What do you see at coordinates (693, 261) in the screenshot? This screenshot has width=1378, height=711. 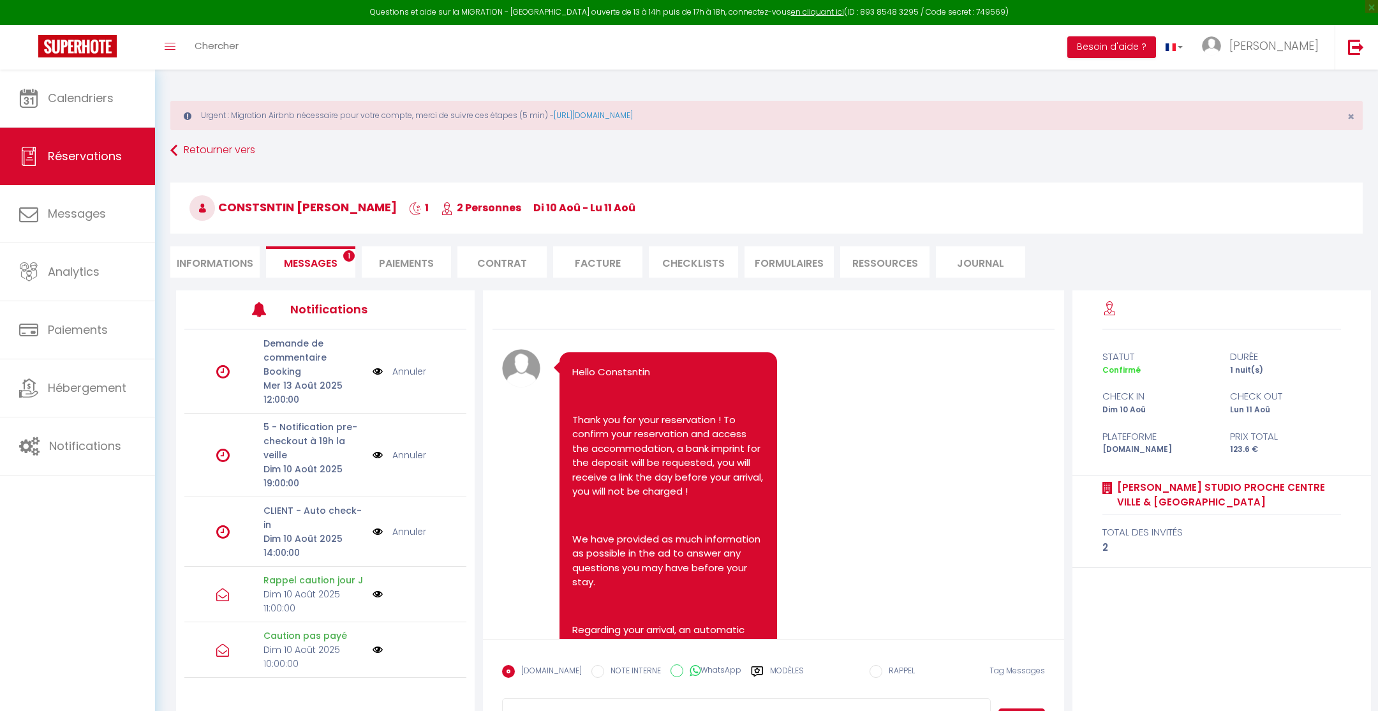 I see `li: CHECKLISTS` at bounding box center [693, 261].